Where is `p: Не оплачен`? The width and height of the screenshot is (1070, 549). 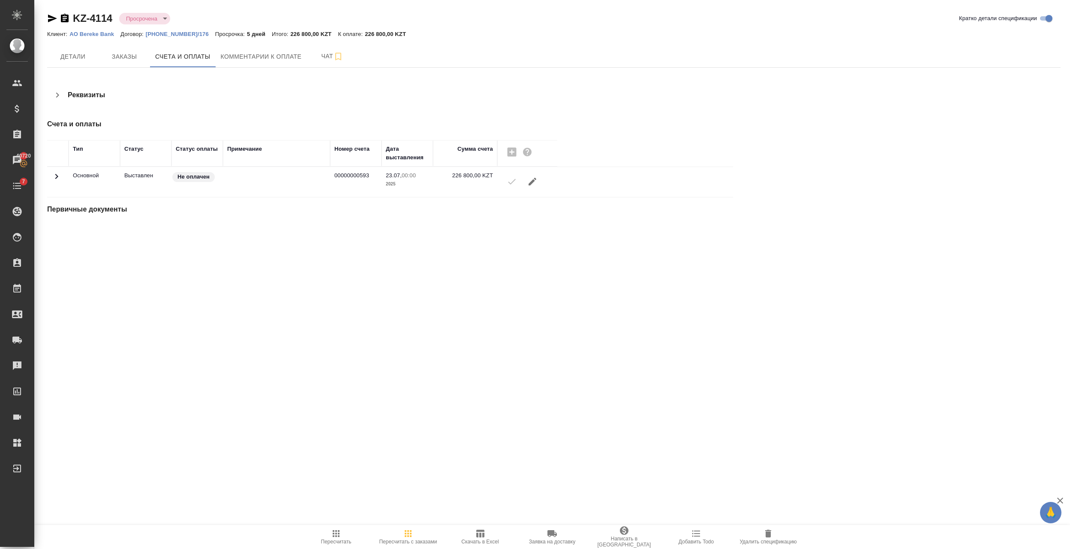 p: Не оплачен is located at coordinates (193, 177).